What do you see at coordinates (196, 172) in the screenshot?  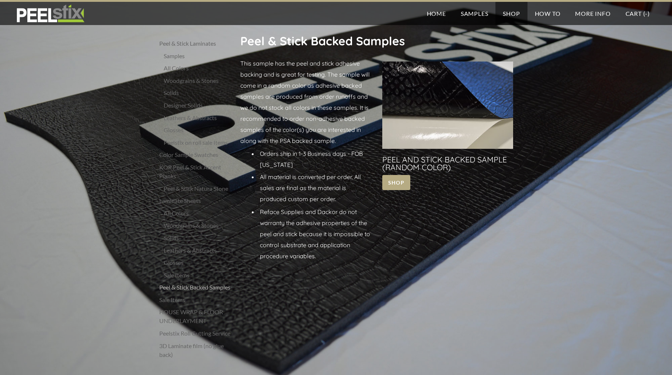 I see `div: KOR Peel & Stick Accent Planks` at bounding box center [196, 172].